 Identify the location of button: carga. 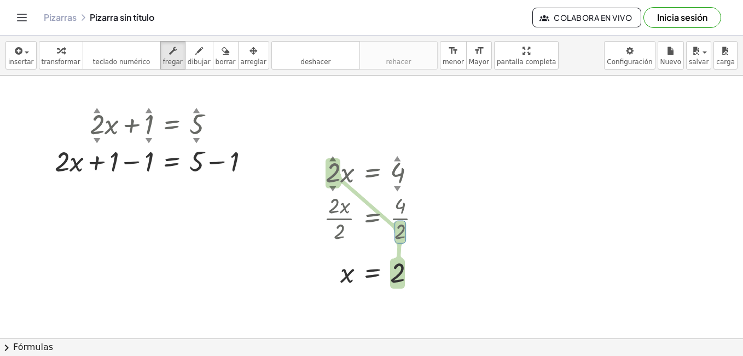
(726, 55).